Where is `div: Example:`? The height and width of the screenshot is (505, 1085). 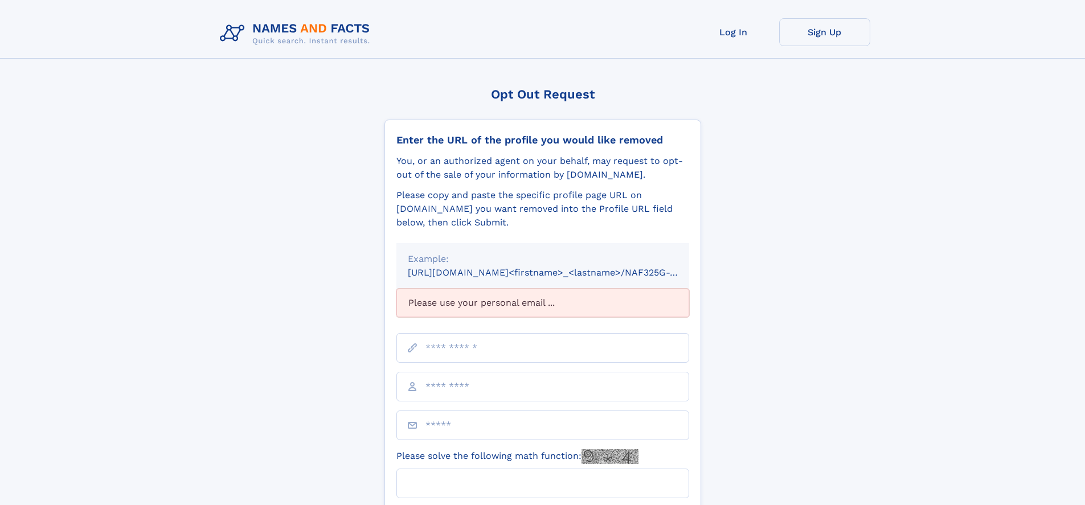 div: Example: is located at coordinates (543, 259).